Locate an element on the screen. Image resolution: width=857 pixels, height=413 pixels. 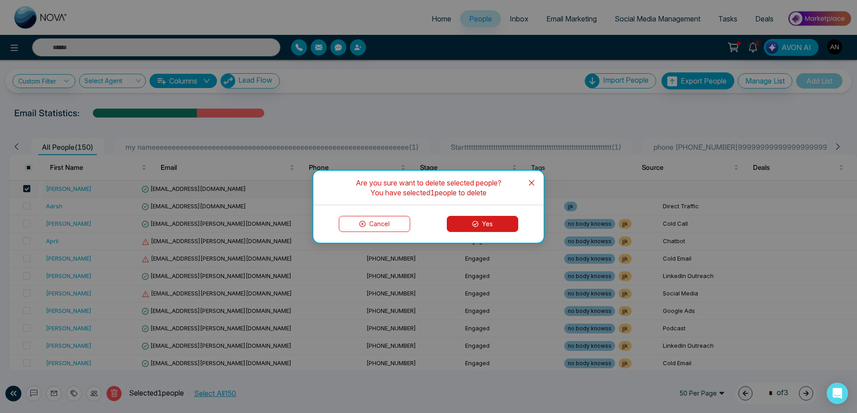
div: Open Intercom Messenger is located at coordinates (838, 393).